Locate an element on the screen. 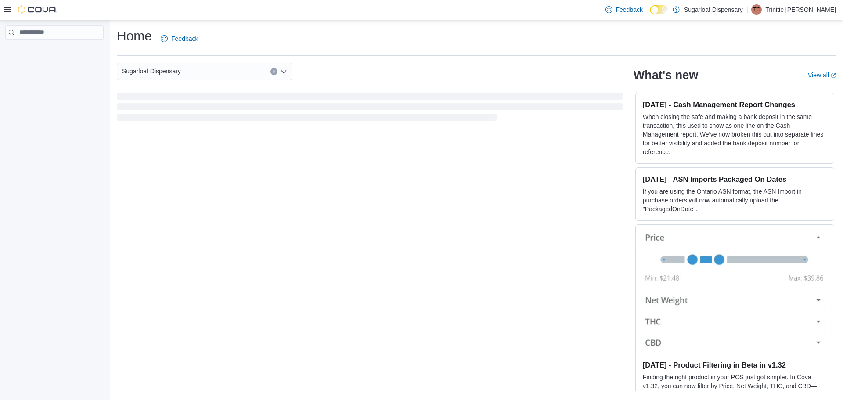 This screenshot has width=843, height=400. span: Dark Mode is located at coordinates (650, 14).